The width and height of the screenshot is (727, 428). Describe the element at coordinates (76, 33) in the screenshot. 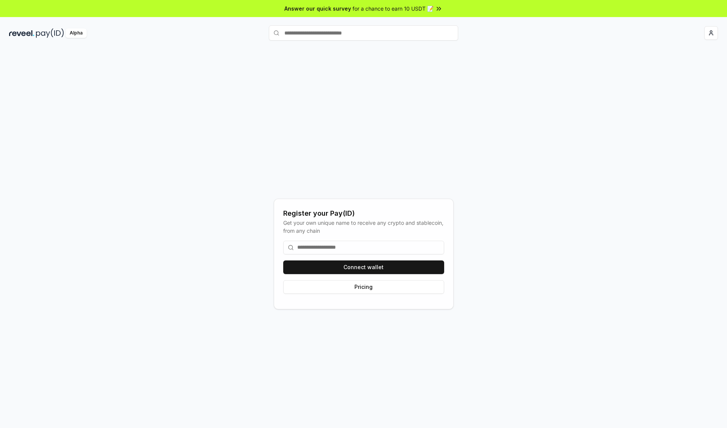

I see `div: Alpha` at that location.